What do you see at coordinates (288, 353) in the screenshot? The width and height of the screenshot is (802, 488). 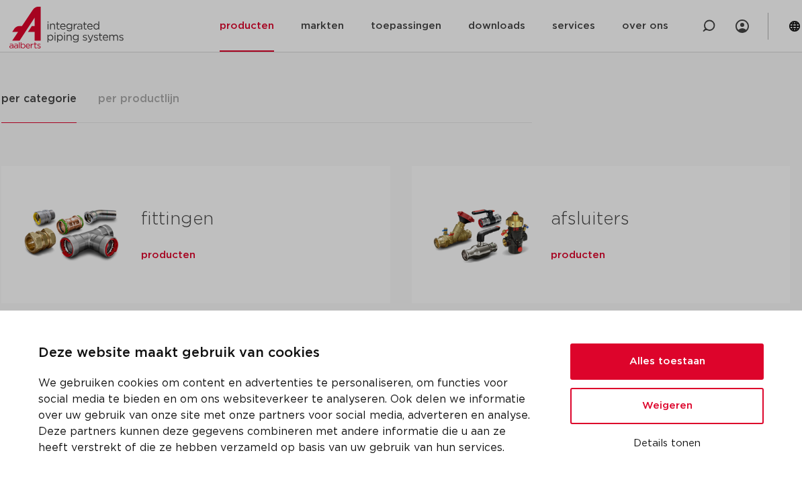 I see `p: Deze website maakt gebruik van cookies` at bounding box center [288, 353].